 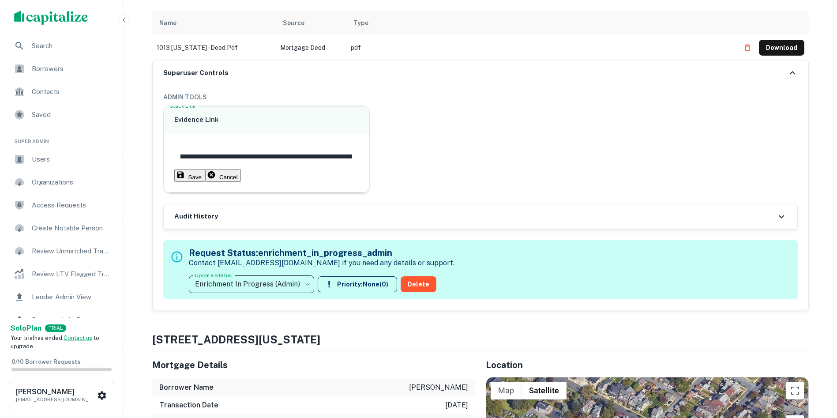 What do you see at coordinates (61, 320) in the screenshot?
I see `a: Borrower Info Requests` at bounding box center [61, 320].